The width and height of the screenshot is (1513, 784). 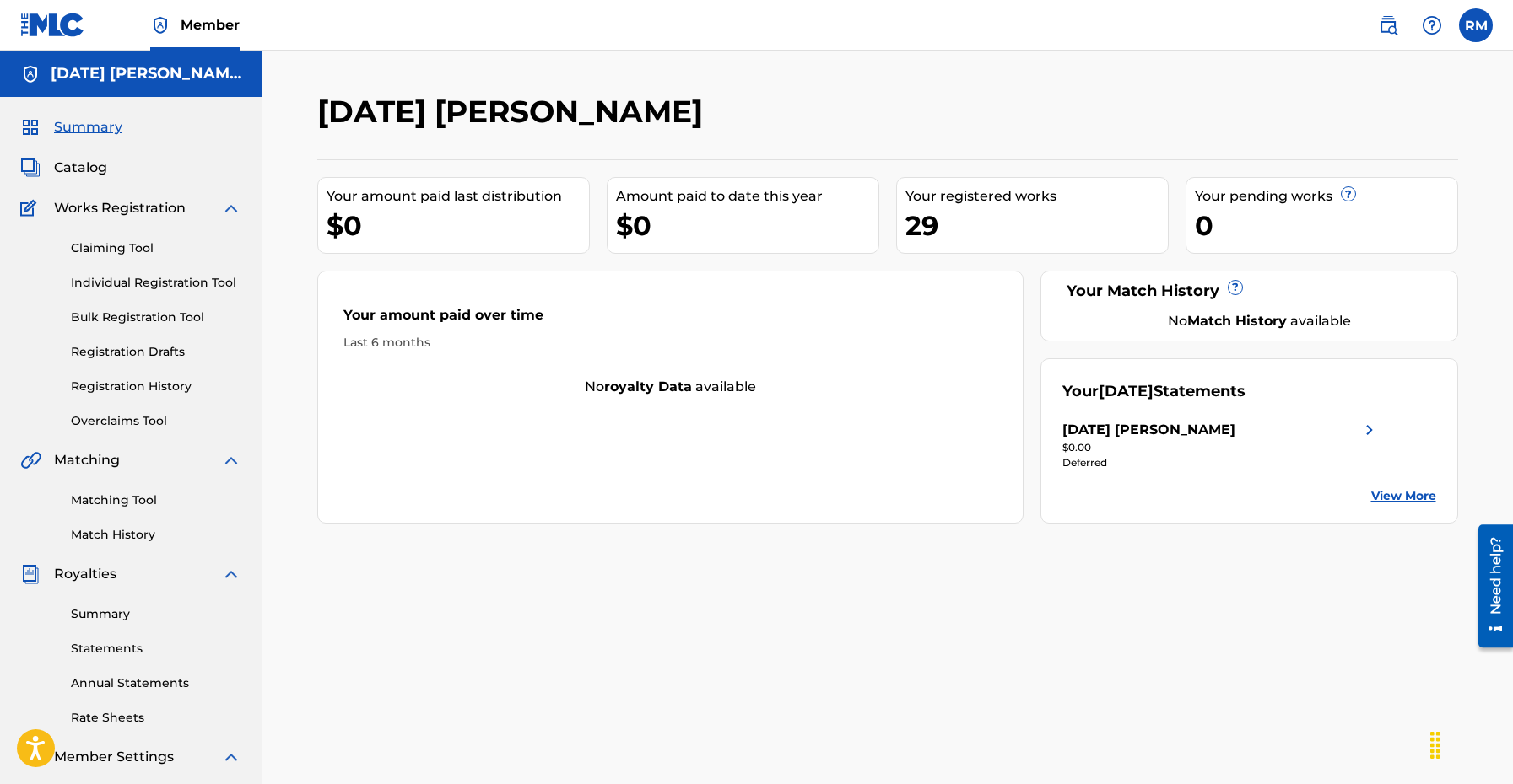 I want to click on a: Individual Registration Tool, so click(x=156, y=283).